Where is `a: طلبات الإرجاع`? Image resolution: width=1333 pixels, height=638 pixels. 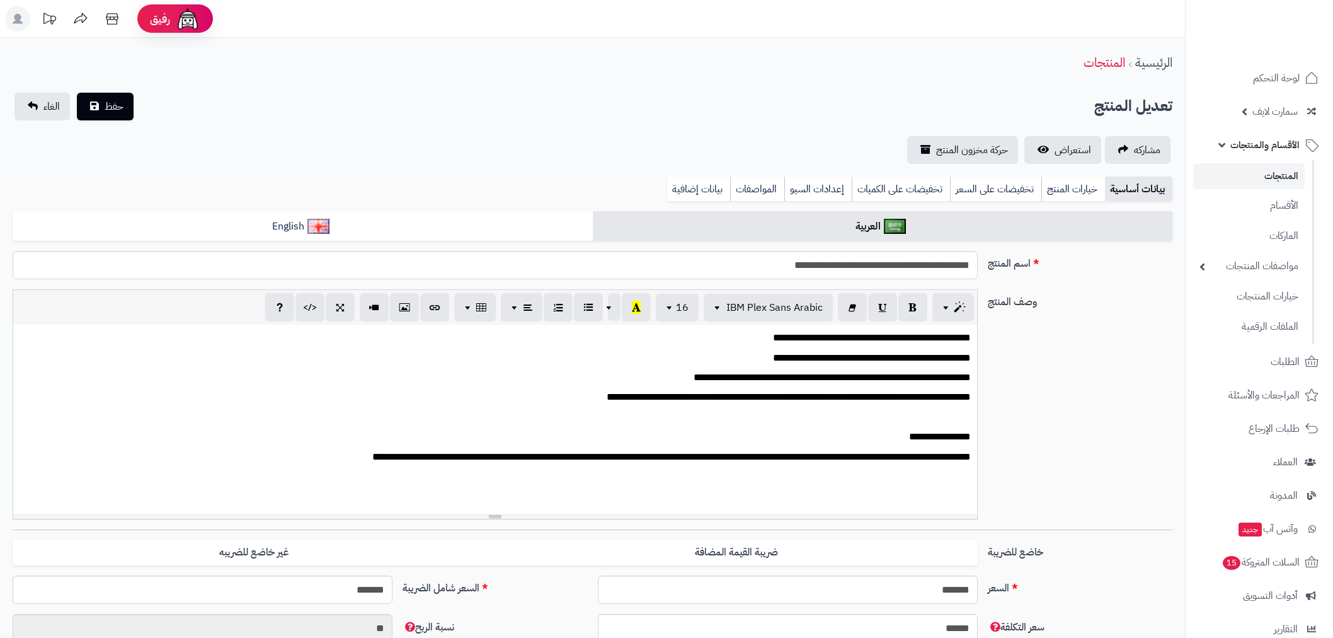
a: طلبات الإرجاع is located at coordinates (1260, 428).